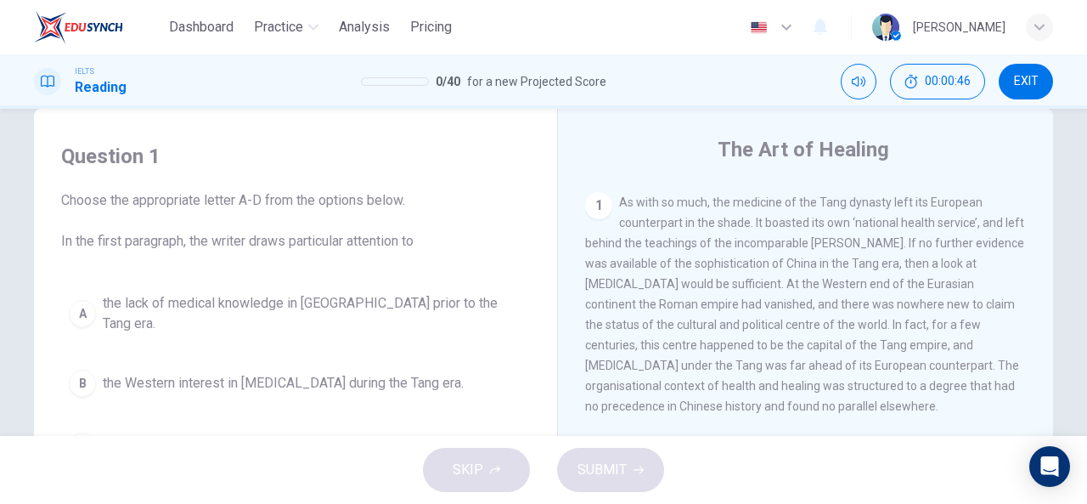 The image size is (1087, 504). What do you see at coordinates (431, 27) in the screenshot?
I see `button: Pricing` at bounding box center [431, 27].